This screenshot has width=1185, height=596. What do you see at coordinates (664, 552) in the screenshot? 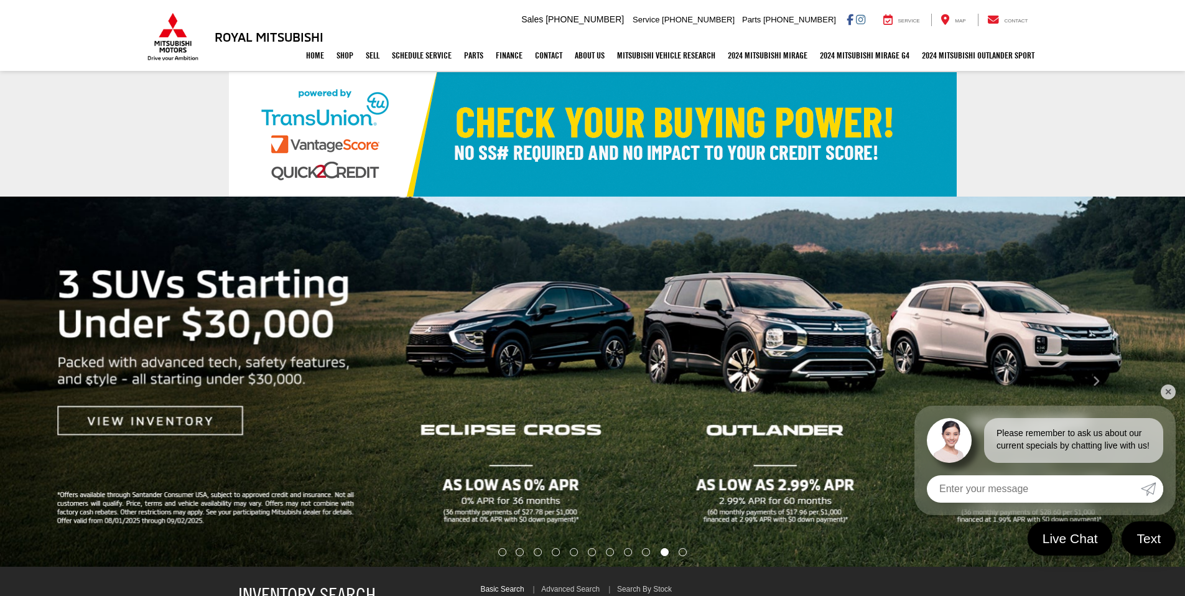
I see `li: Go to slide number 10.` at bounding box center [664, 552].